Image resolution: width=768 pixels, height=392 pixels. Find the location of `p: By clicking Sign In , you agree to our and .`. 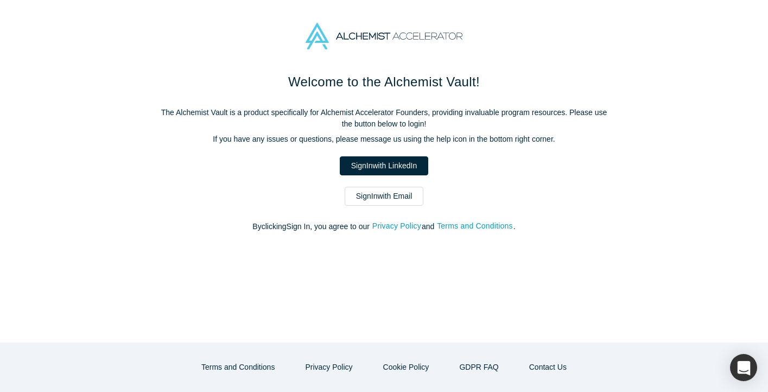

p: By clicking Sign In , you agree to our and . is located at coordinates (384, 226).